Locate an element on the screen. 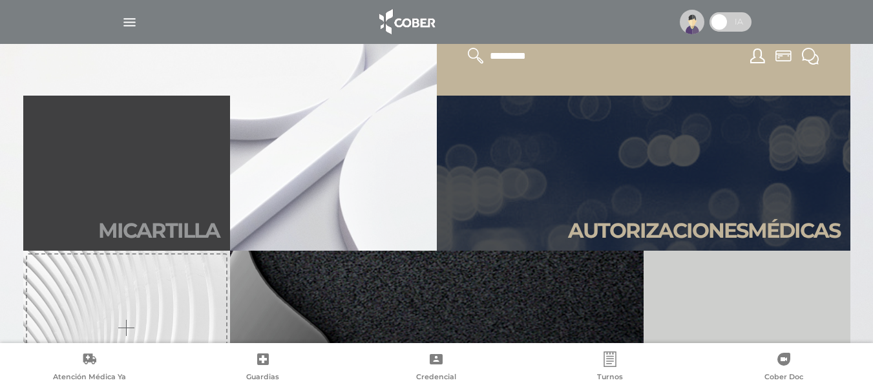  a: Turnos is located at coordinates (610, 368).